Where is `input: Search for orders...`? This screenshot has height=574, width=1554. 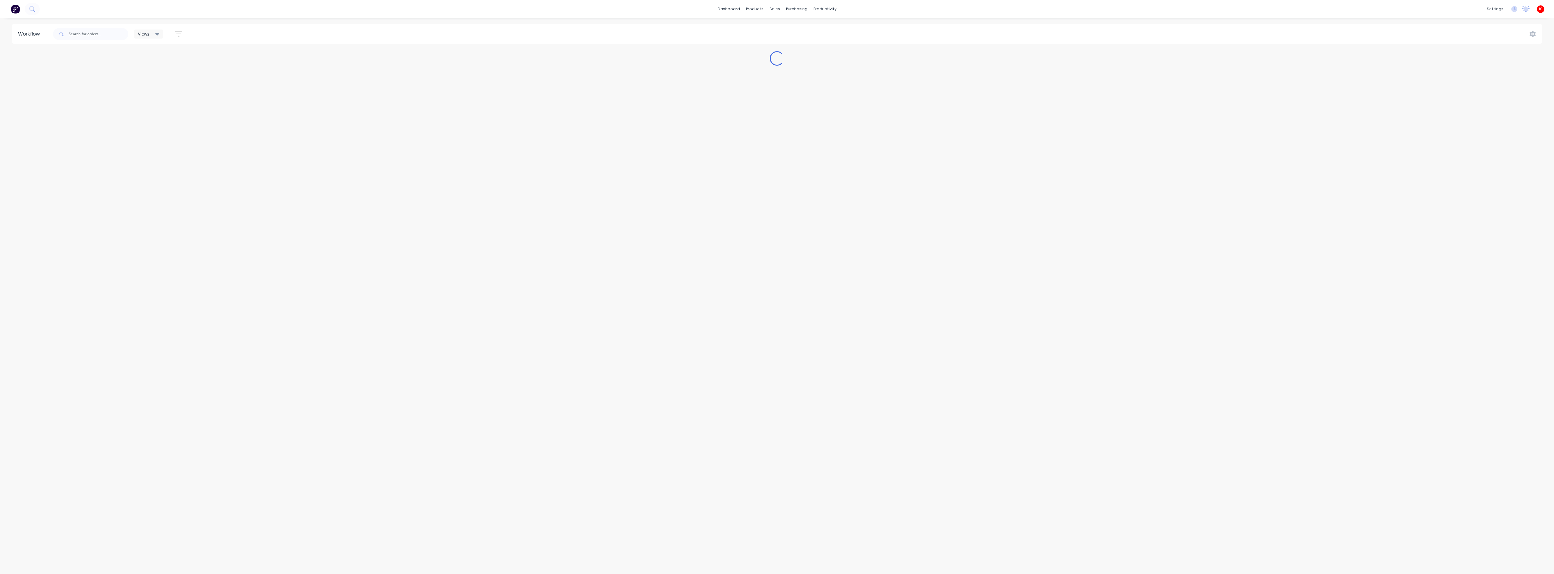 input: Search for orders... is located at coordinates (98, 34).